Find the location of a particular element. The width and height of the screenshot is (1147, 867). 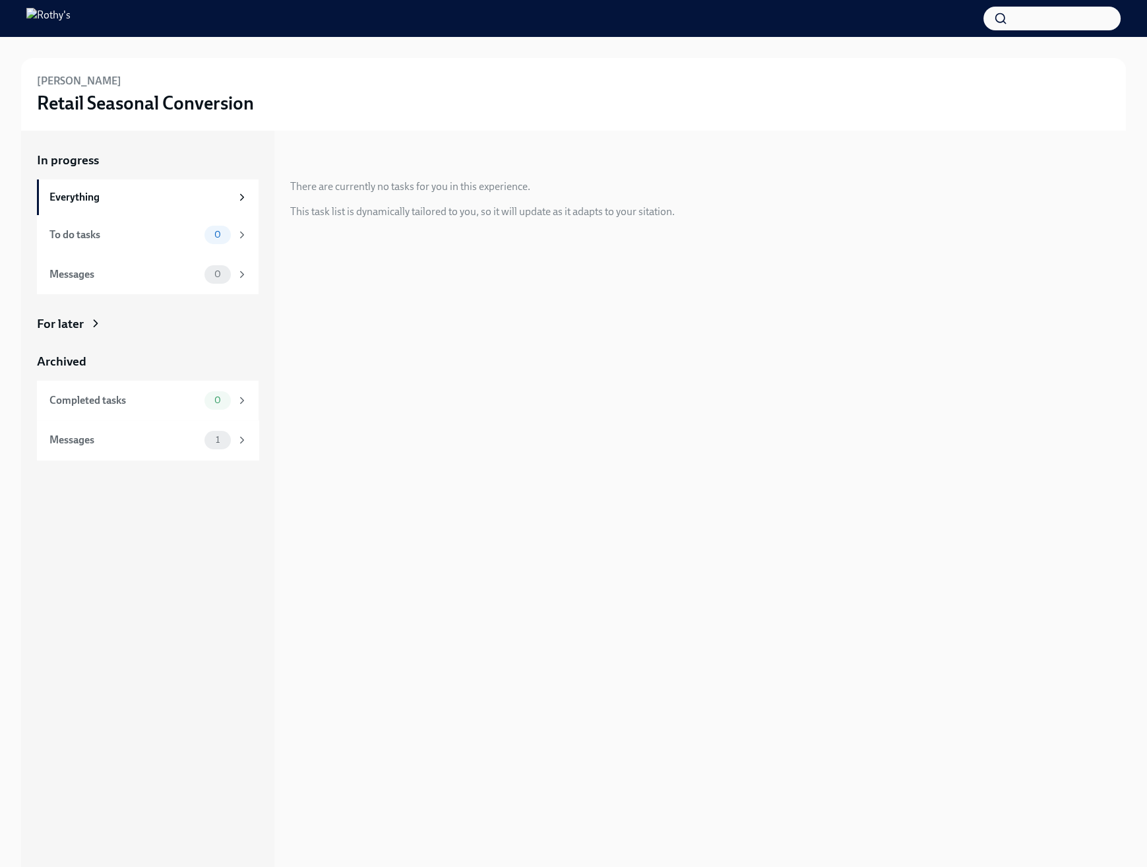

a: Messages1 is located at coordinates (148, 440).